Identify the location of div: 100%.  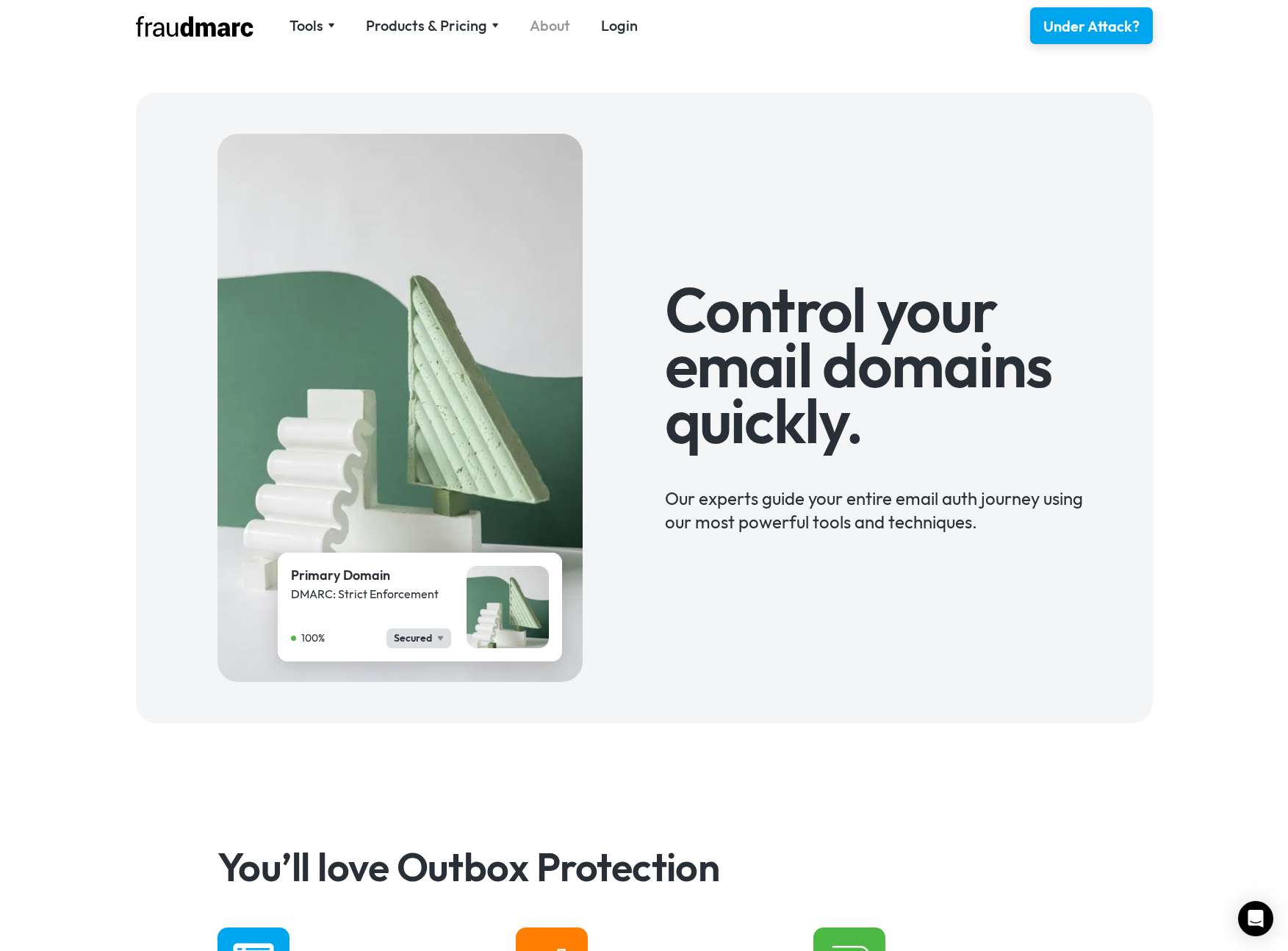
(313, 638).